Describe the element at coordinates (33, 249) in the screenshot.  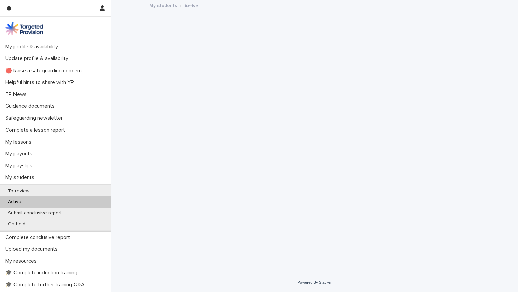
I see `p: Upload my documents` at that location.